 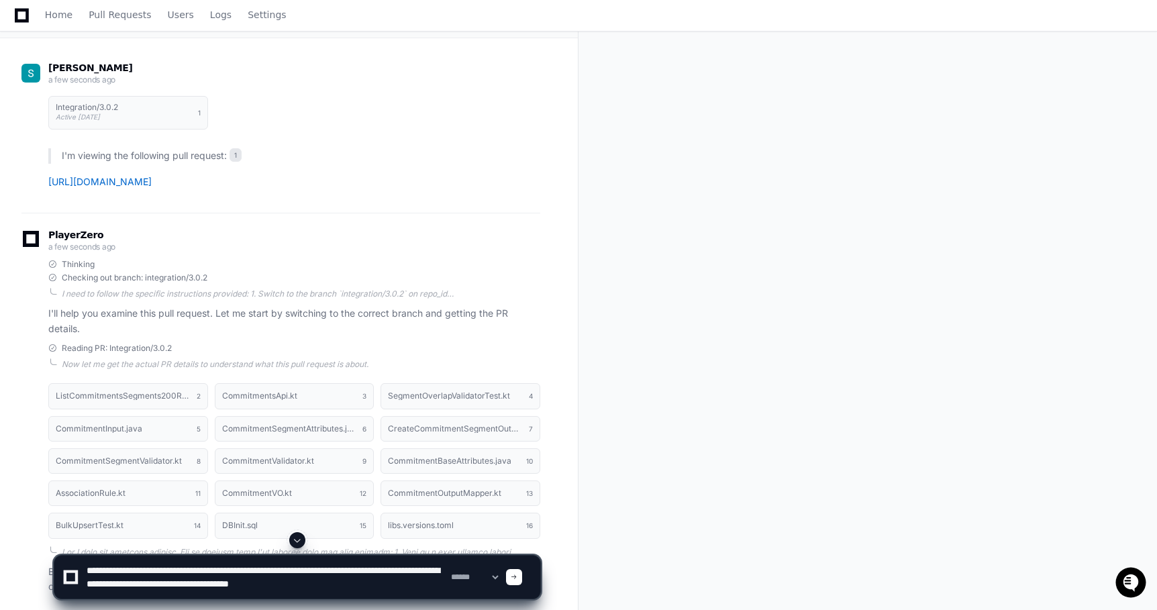 I want to click on span: Reading PR: Integration/3.0.2, so click(x=117, y=348).